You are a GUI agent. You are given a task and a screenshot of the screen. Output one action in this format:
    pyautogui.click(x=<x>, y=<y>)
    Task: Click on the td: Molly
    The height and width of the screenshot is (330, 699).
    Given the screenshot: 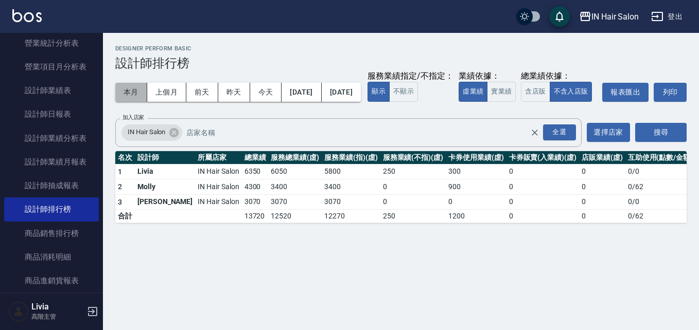 What is the action you would take?
    pyautogui.click(x=165, y=187)
    